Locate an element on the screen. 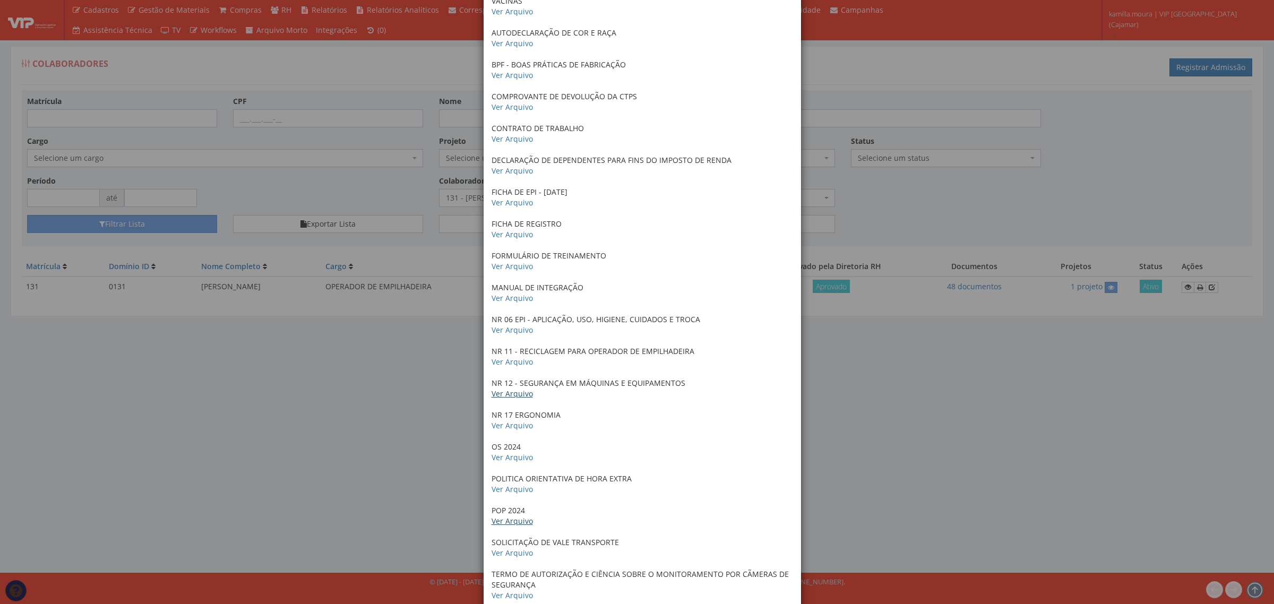  p: COMPROVANTE DE DEVOLUÇÃO DA CTPS is located at coordinates (642, 102).